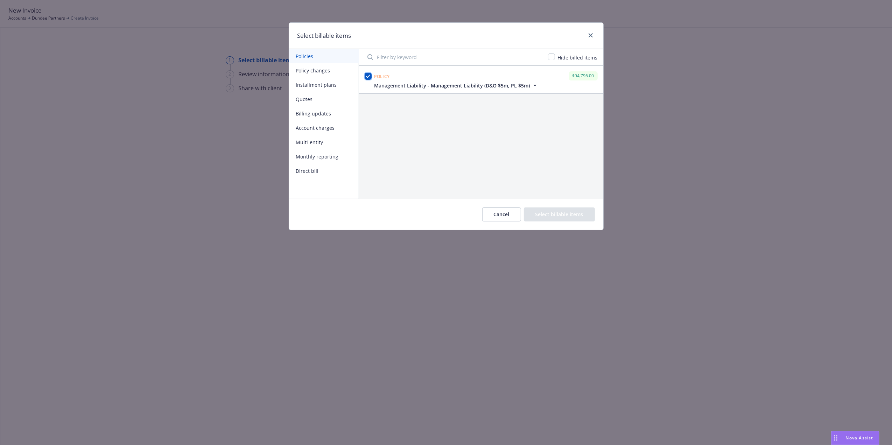  I want to click on button: Cancel, so click(502, 215).